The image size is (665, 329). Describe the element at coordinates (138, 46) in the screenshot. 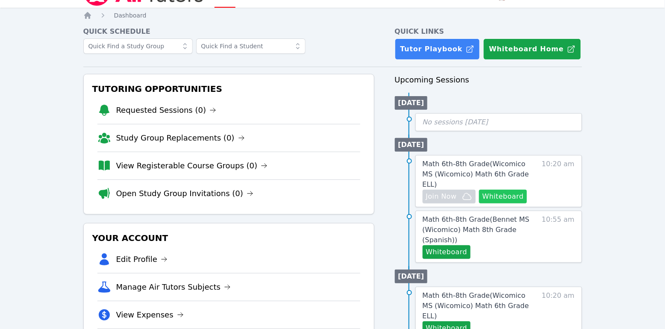

I see `input: Quick Find a Study Group` at that location.